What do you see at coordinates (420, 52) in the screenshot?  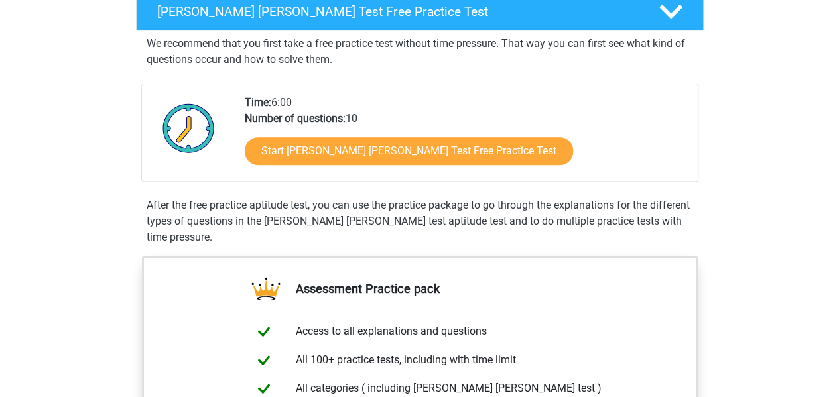 I see `p: We recommend that you first take a free practice test without time pressure. That way you can fir...` at bounding box center [420, 52].